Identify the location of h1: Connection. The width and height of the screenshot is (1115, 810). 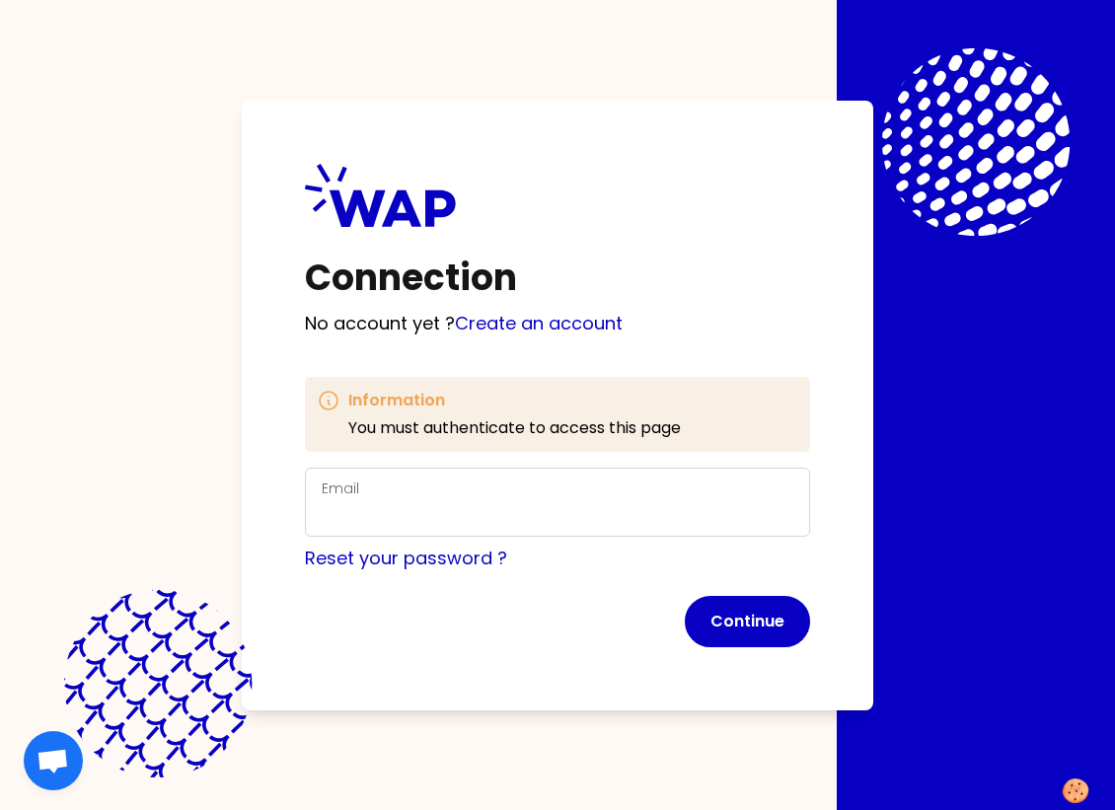
(558, 278).